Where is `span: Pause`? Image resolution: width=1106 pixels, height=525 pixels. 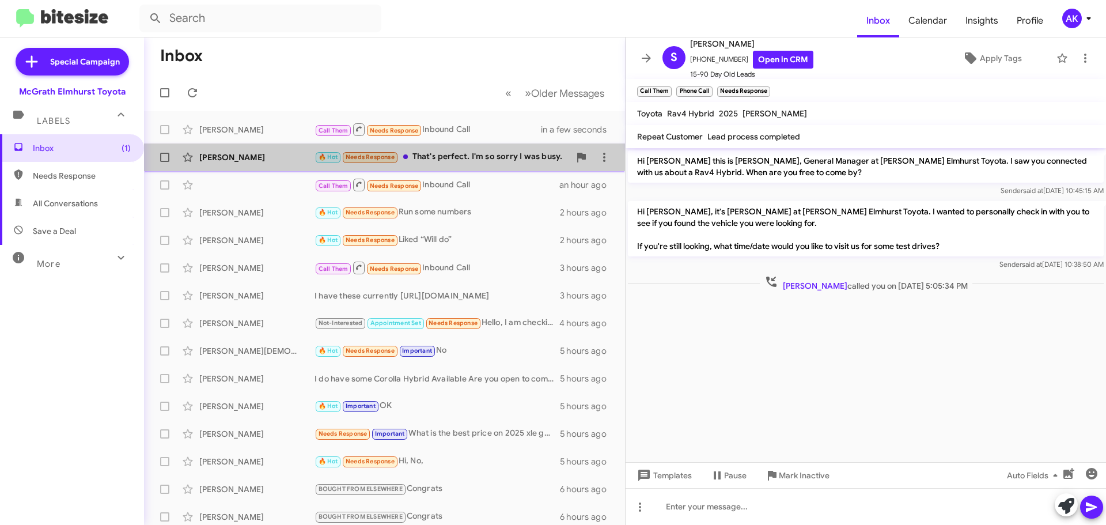
span: Pause is located at coordinates (735, 475).